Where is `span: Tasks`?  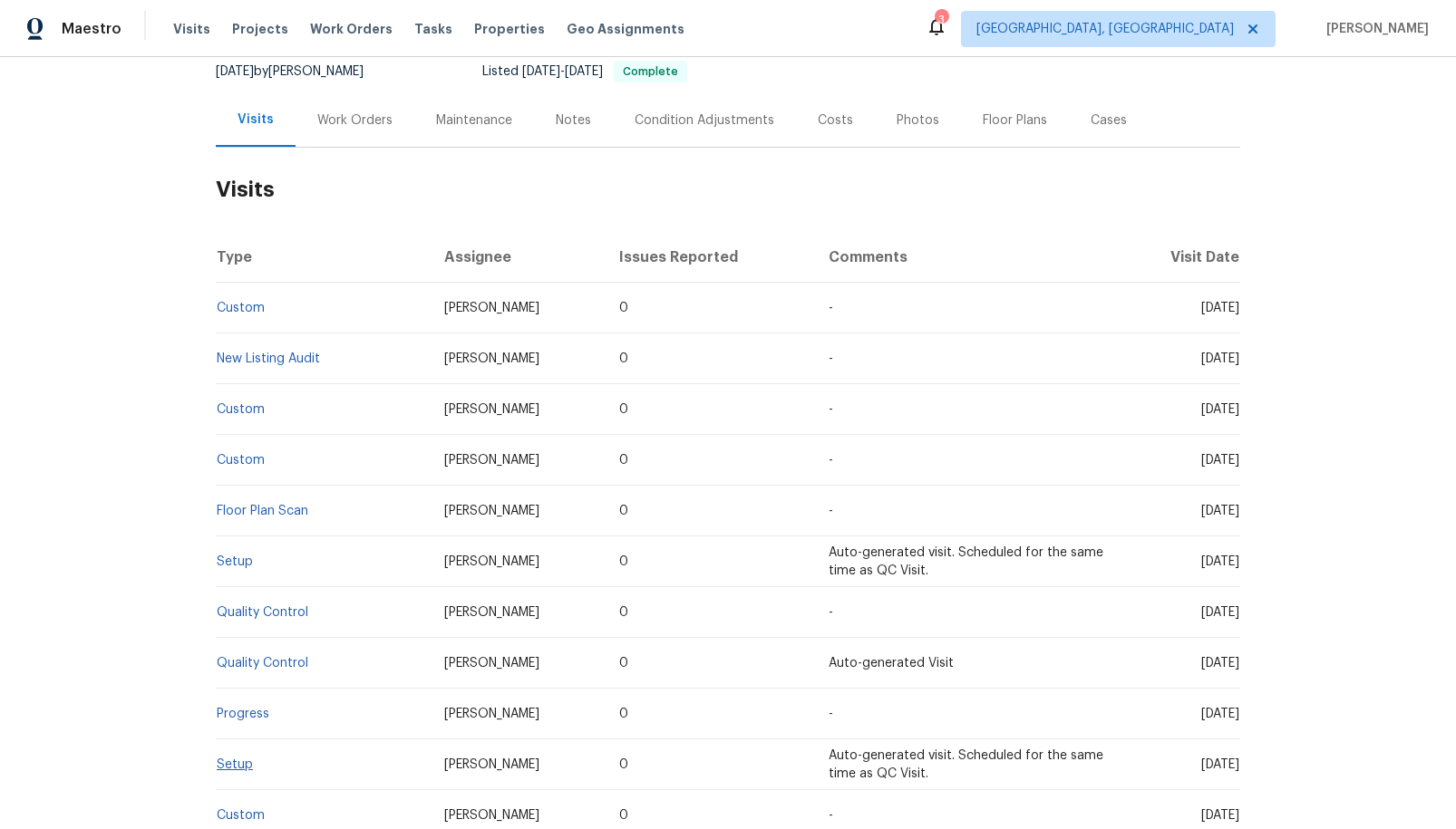 span: Tasks is located at coordinates (434, 29).